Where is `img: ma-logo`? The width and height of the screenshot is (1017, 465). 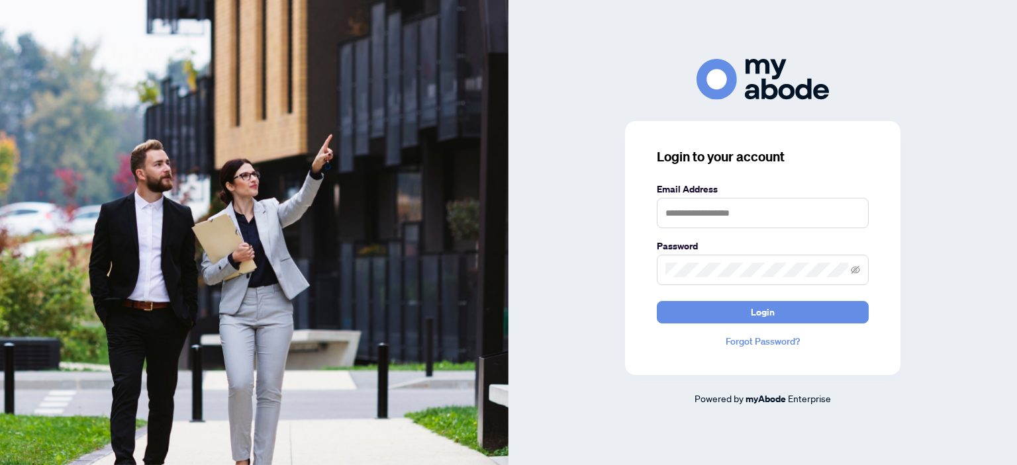
img: ma-logo is located at coordinates (763, 79).